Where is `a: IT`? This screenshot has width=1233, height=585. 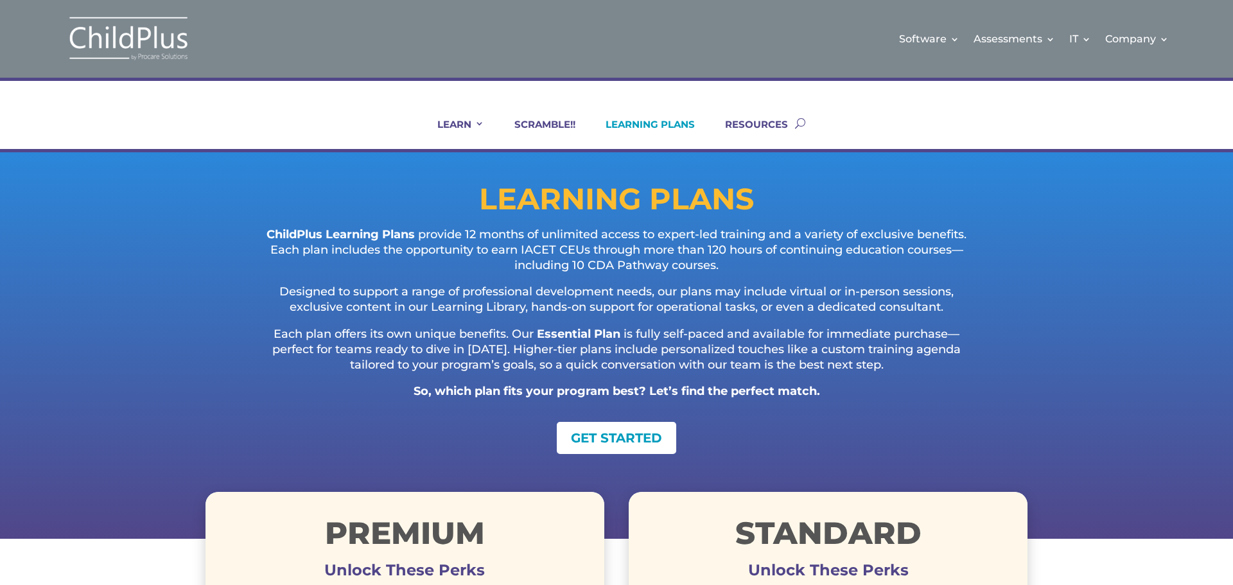
a: IT is located at coordinates (1080, 39).